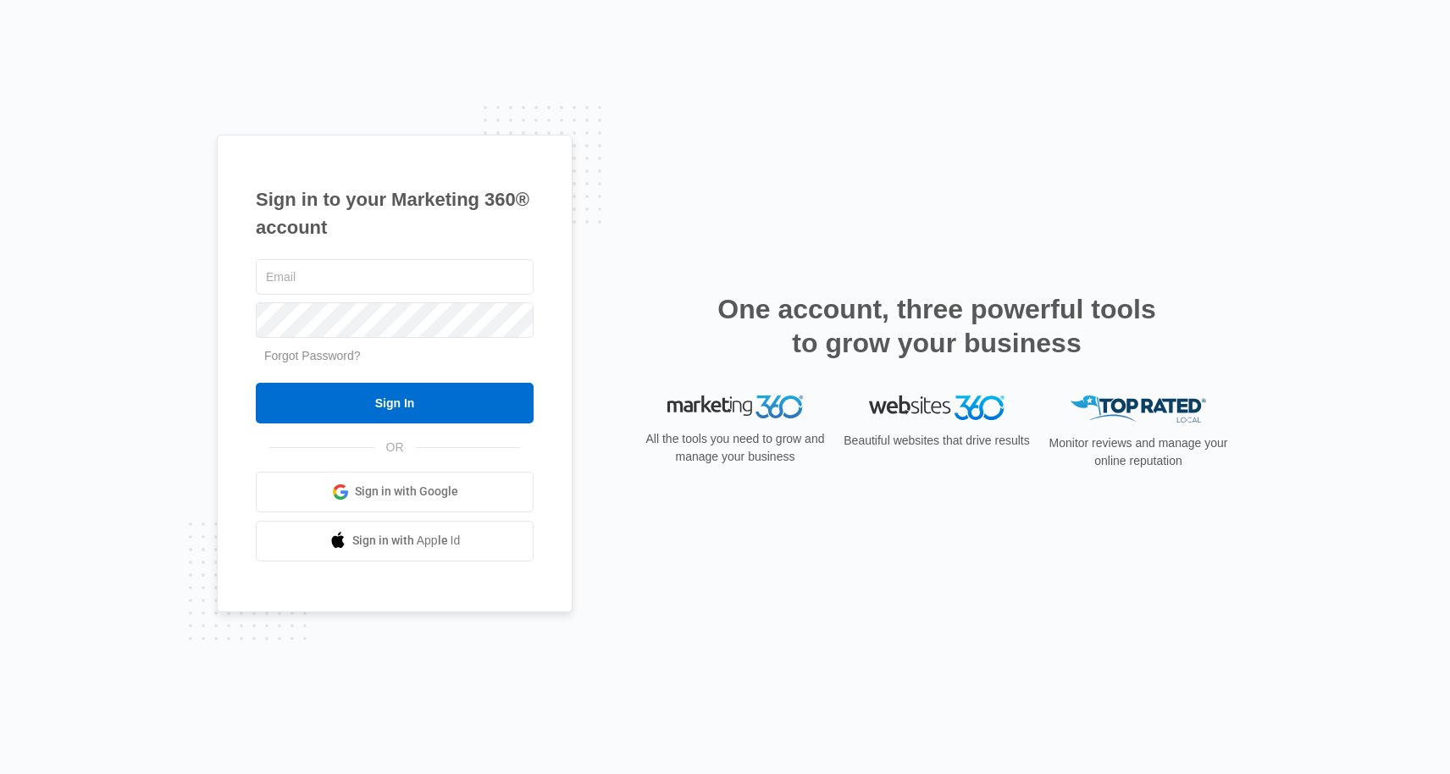 Image resolution: width=1450 pixels, height=774 pixels. What do you see at coordinates (937, 441) in the screenshot?
I see `p: Beautiful websites that drive results` at bounding box center [937, 441].